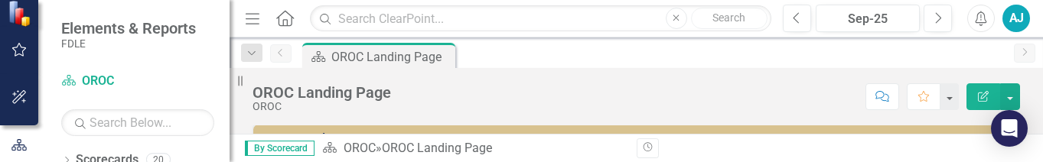 Image resolution: width=1043 pixels, height=162 pixels. What do you see at coordinates (540, 18) in the screenshot?
I see `input: Search ClearPoint...` at bounding box center [540, 18].